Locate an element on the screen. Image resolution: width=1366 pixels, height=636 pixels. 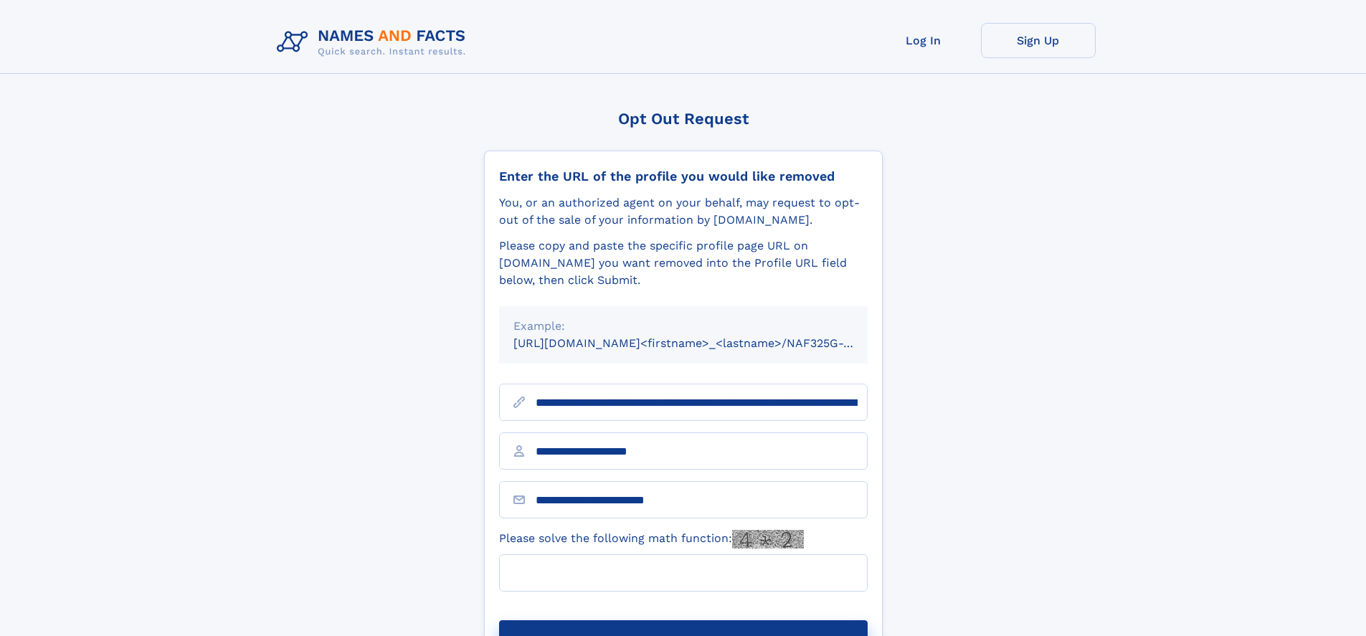
a: Log In is located at coordinates (924, 40).